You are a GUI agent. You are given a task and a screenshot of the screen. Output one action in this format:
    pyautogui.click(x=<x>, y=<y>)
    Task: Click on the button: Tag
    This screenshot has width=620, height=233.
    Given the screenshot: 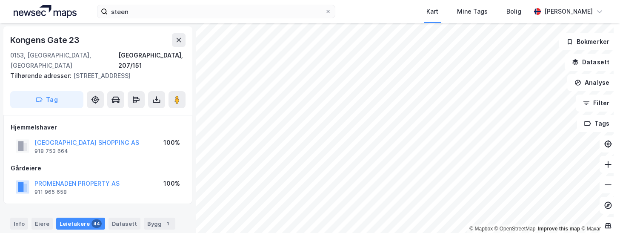 What is the action you would take?
    pyautogui.click(x=47, y=100)
    